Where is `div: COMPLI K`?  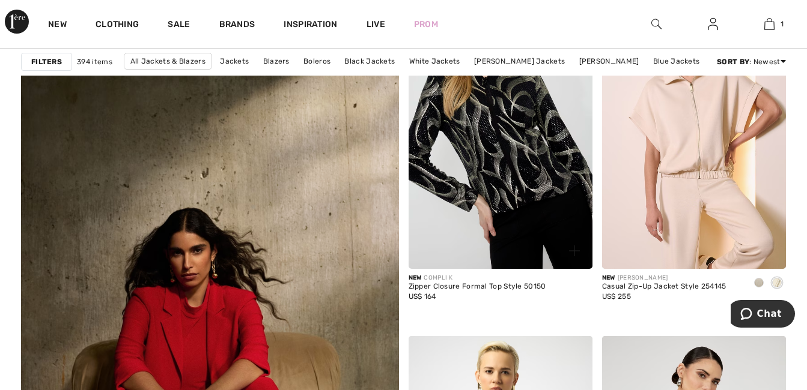
div: COMPLI K is located at coordinates (477, 278).